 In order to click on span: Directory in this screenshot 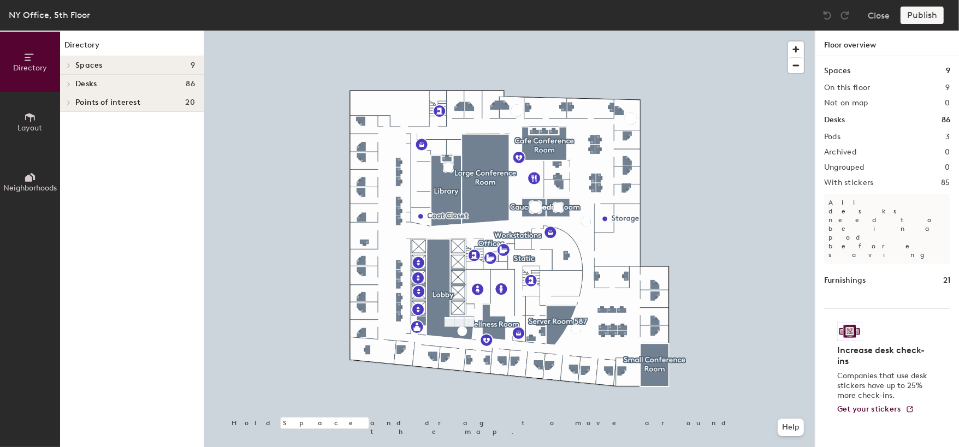, I will do `click(30, 68)`.